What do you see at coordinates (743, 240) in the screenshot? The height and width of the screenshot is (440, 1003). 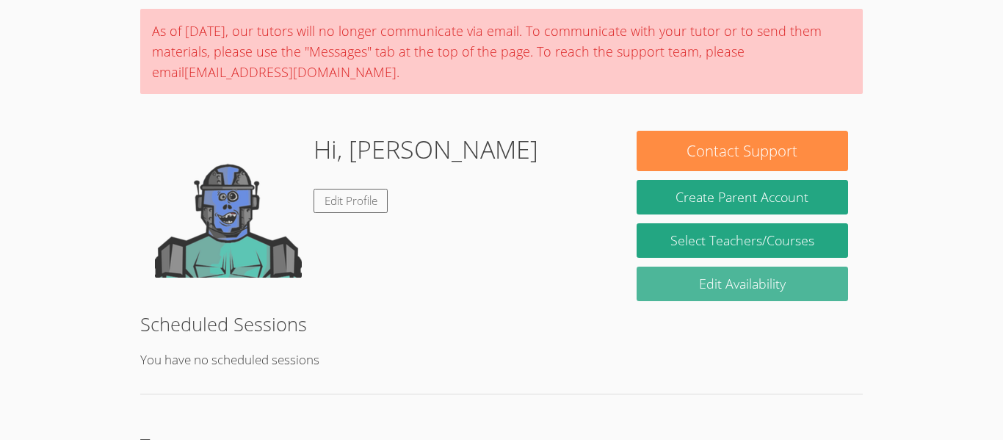 I see `a: Select Teachers/Courses` at bounding box center [743, 240].